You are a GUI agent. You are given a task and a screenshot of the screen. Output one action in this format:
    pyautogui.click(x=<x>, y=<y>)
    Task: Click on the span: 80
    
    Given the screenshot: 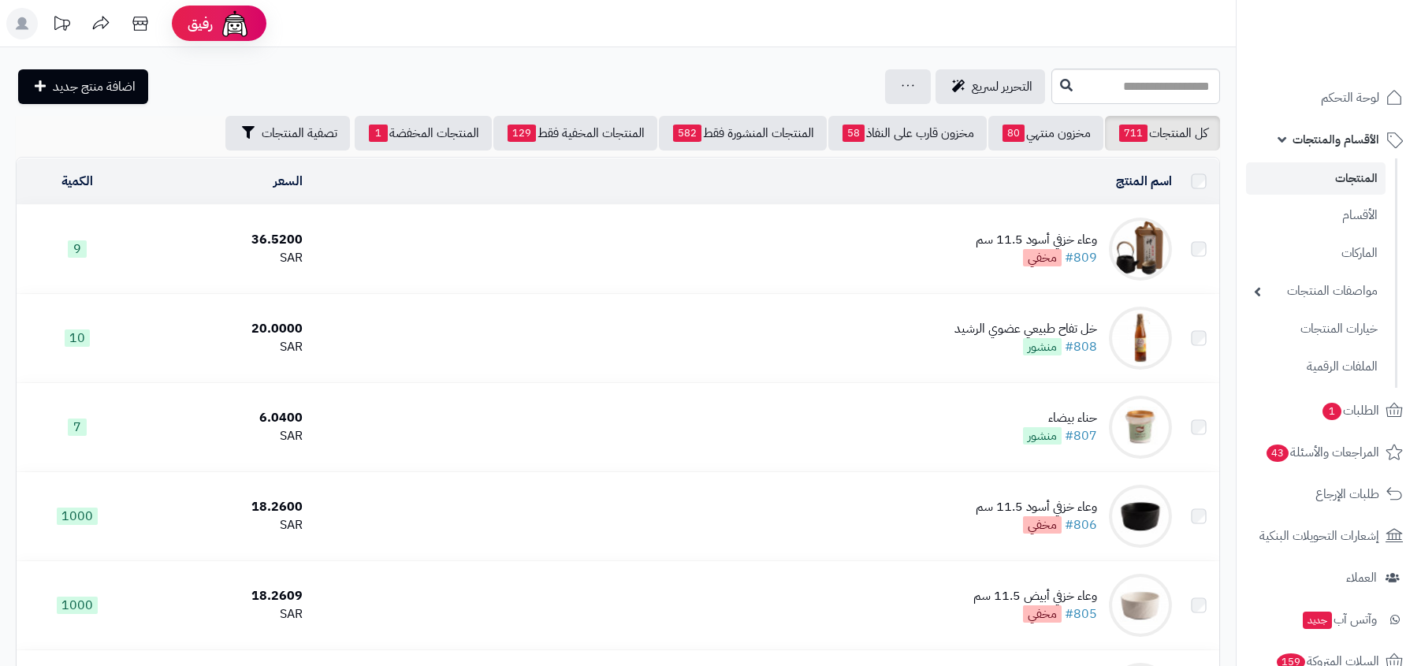 What is the action you would take?
    pyautogui.click(x=1014, y=133)
    